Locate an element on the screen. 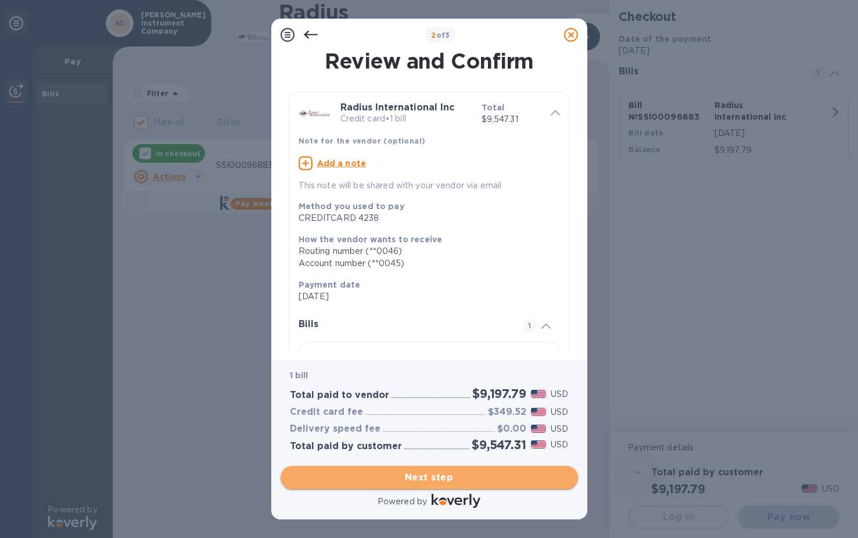 This screenshot has height=538, width=858. b: Note for the vendor (optional) is located at coordinates (362, 141).